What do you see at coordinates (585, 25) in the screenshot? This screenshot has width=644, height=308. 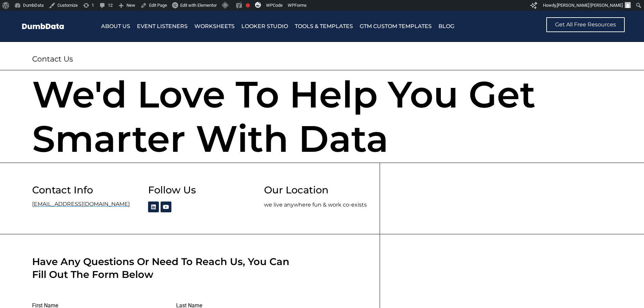 I see `span: Get All Free Resources` at bounding box center [585, 25].